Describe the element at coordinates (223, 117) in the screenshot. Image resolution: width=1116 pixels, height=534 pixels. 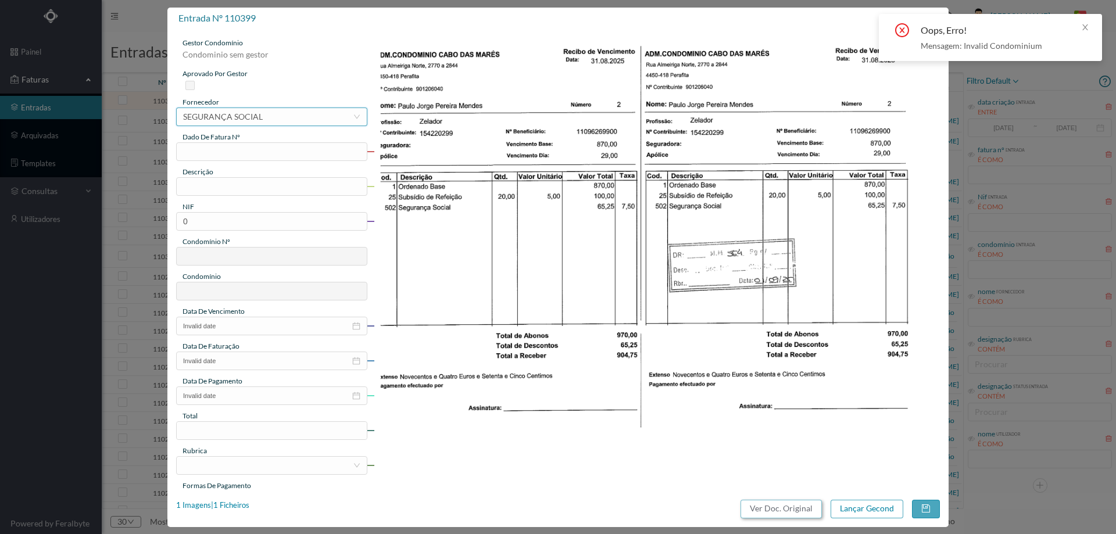
I see `div: SEGURANÇA SOCIAL` at that location.